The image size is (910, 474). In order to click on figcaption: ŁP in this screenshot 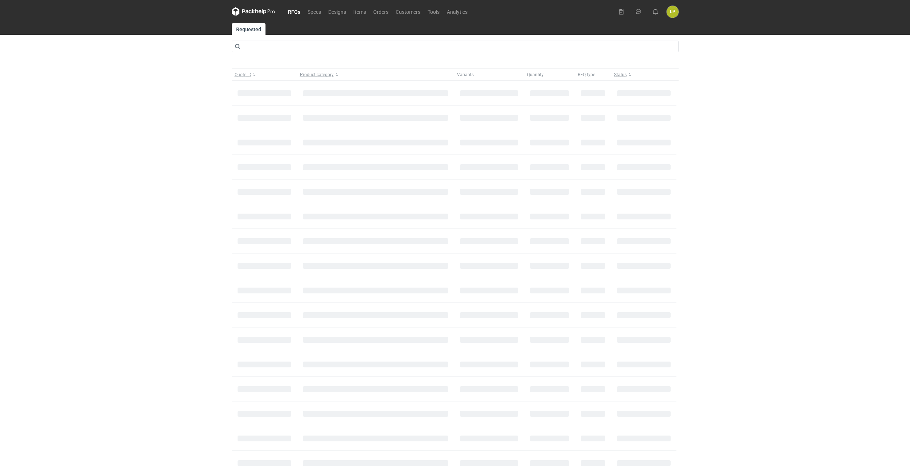, I will do `click(673, 12)`.